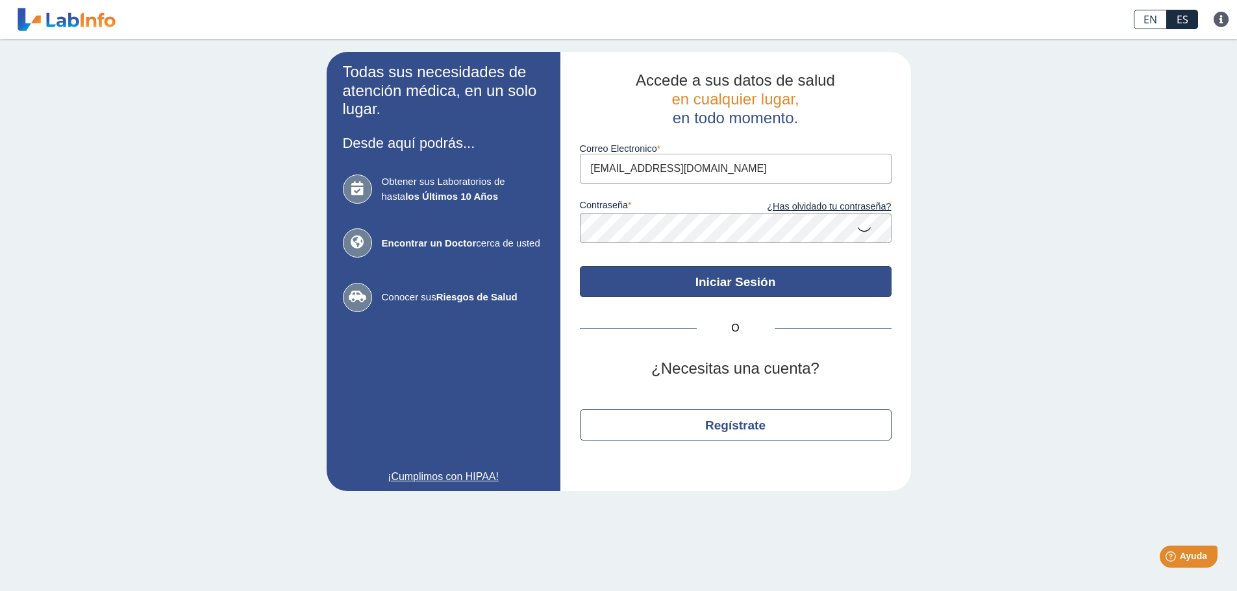 Image resolution: width=1237 pixels, height=591 pixels. What do you see at coordinates (463, 189) in the screenshot?
I see `span: Obtener sus Laboratorios de hasta` at bounding box center [463, 189].